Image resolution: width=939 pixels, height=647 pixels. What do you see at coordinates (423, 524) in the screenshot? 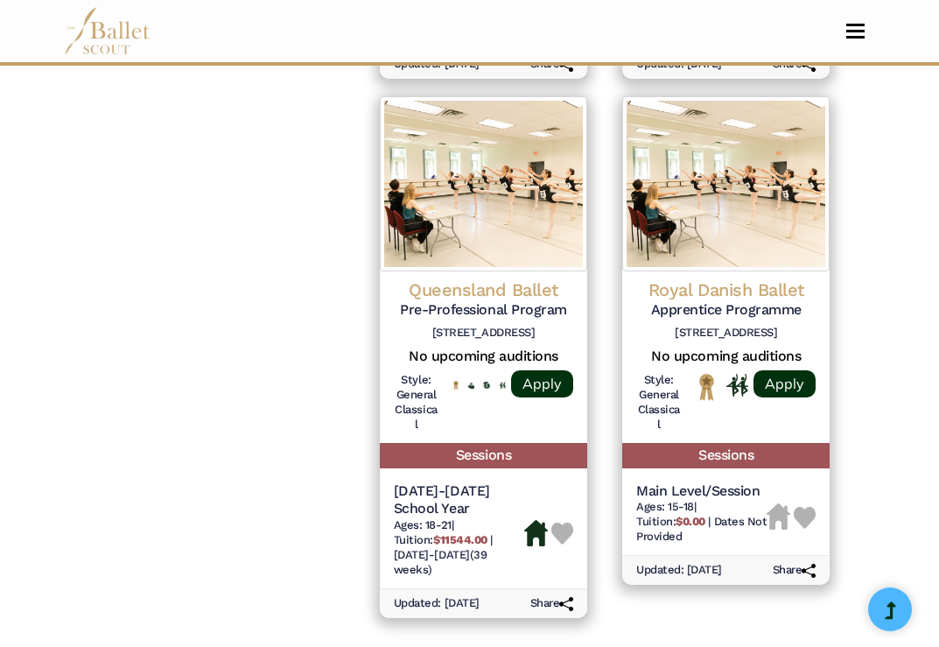
I see `span: Ages: 18-21` at bounding box center [423, 524].